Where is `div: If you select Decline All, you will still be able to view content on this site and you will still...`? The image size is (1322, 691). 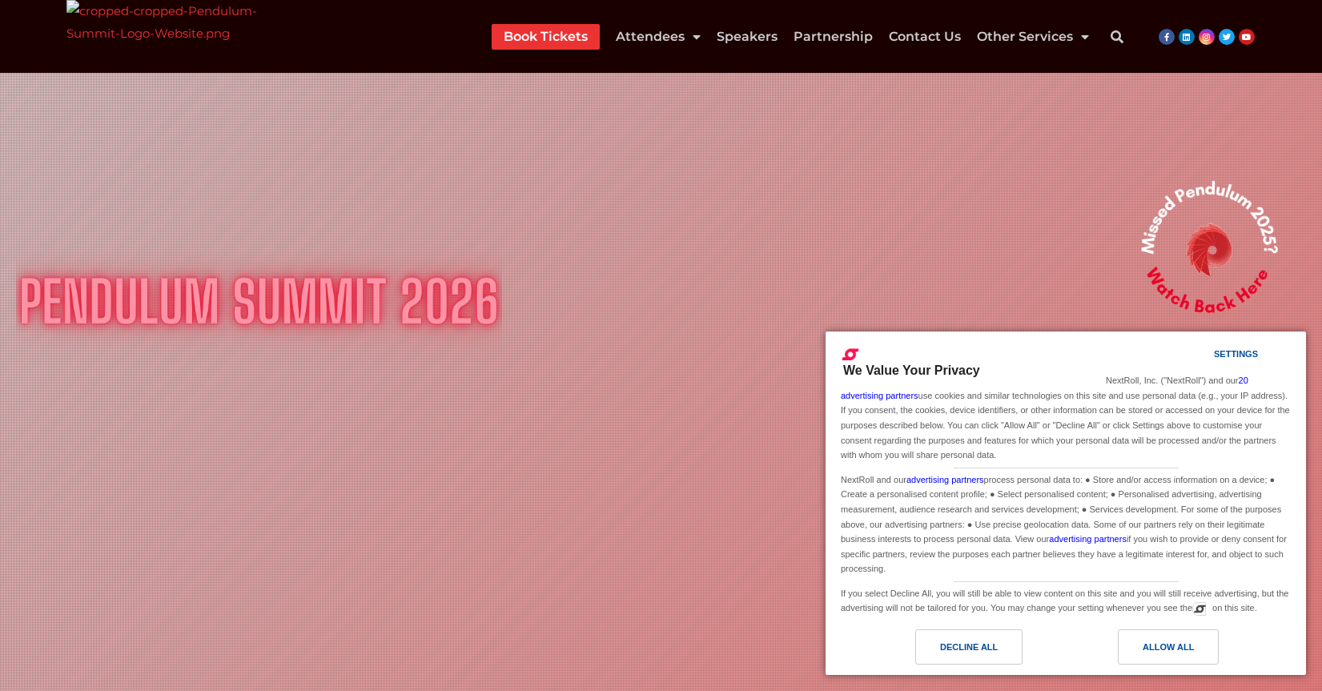
div: If you select Decline All, you will still be able to view content on this site and you will still... is located at coordinates (1066, 600).